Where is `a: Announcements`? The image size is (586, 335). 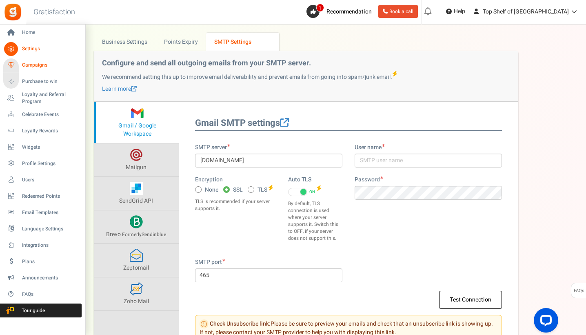
a: Announcements is located at coordinates (42, 278).